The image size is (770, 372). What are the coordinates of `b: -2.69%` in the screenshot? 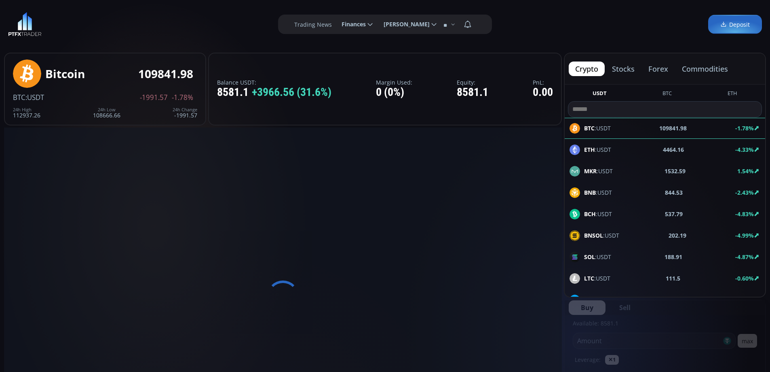 It's located at (745, 299).